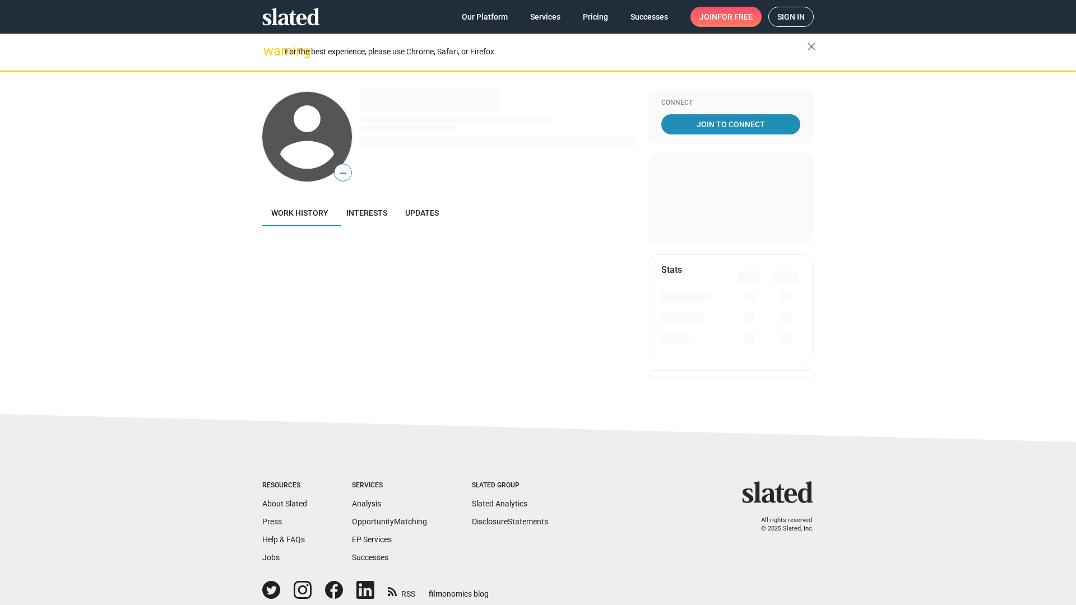 The image size is (1076, 605). What do you see at coordinates (731, 124) in the screenshot?
I see `a: Join To Connect` at bounding box center [731, 124].